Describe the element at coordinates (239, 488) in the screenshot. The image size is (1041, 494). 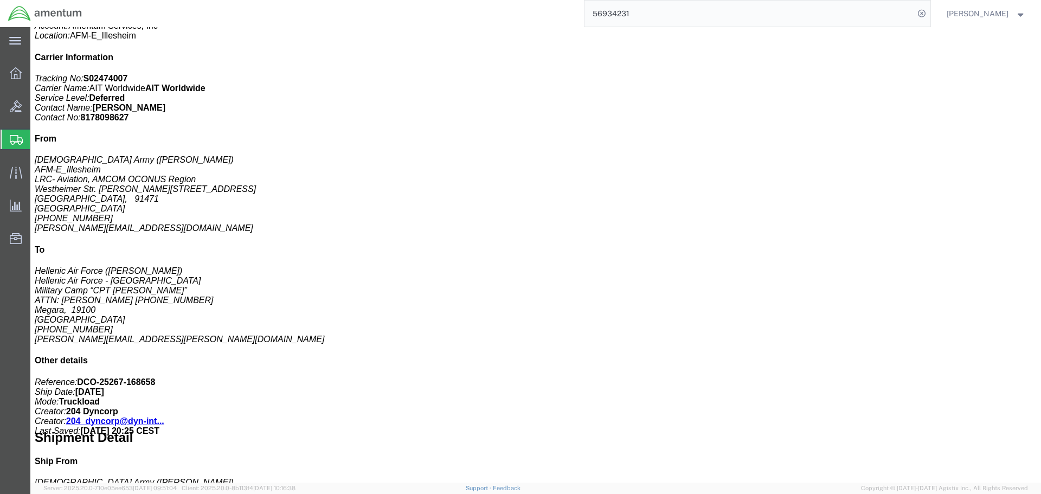
I see `span: Client: 2025.20.0-8b113f4` at that location.